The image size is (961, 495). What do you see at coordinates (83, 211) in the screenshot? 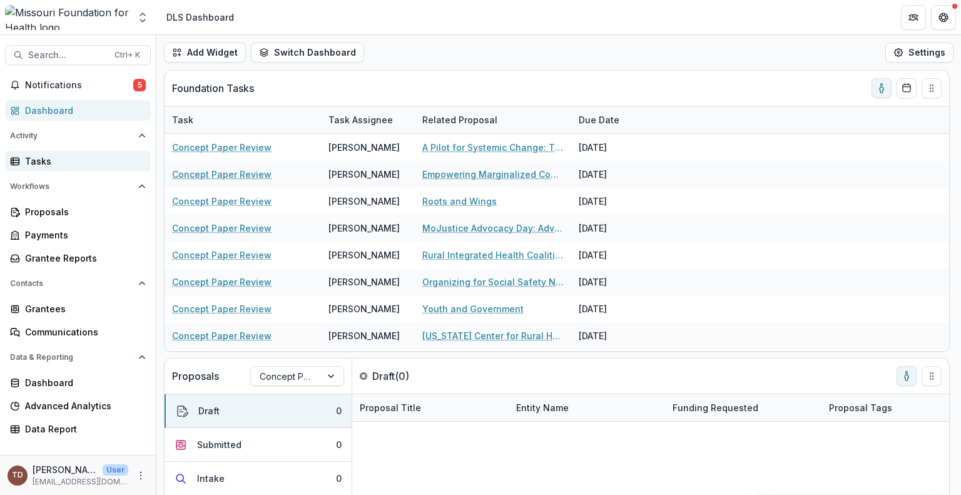
I see `div: Proposals` at bounding box center [83, 211].